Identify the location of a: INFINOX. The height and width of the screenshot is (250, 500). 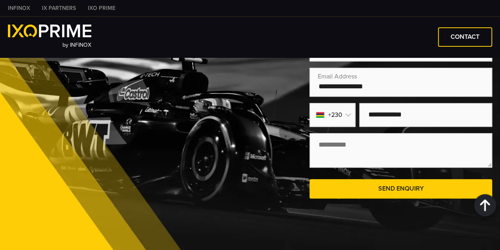
(19, 8).